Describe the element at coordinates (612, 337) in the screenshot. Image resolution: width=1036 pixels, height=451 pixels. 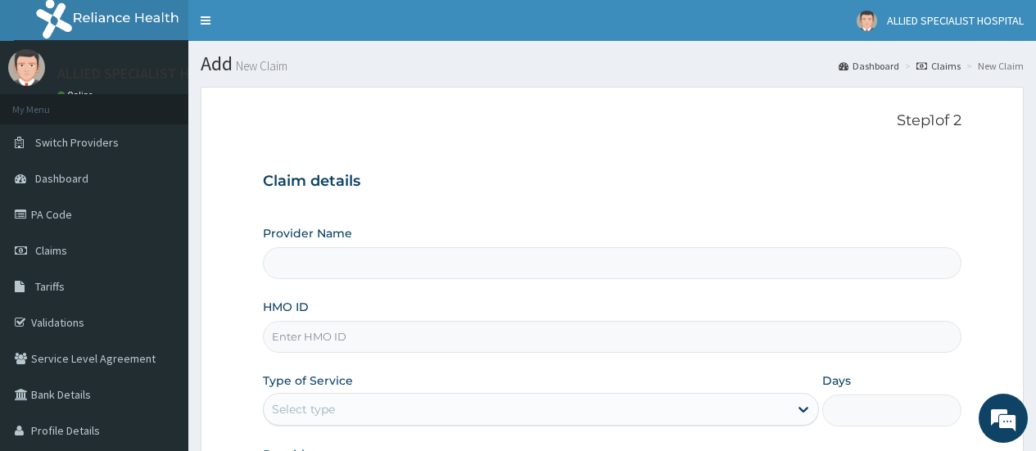
I see `input: Enter HMO ID` at that location.